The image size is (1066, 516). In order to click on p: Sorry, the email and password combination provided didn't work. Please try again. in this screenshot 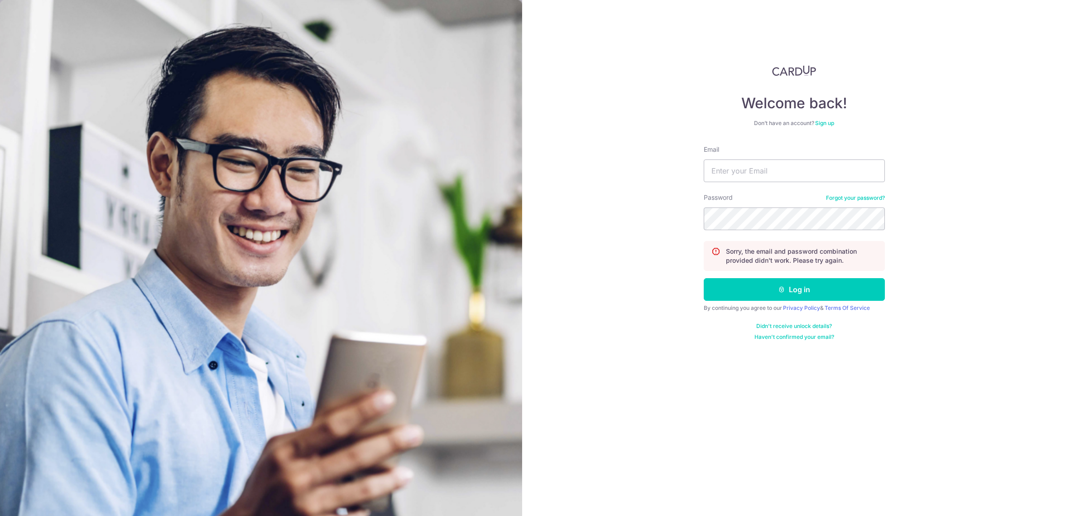, I will do `click(802, 256)`.